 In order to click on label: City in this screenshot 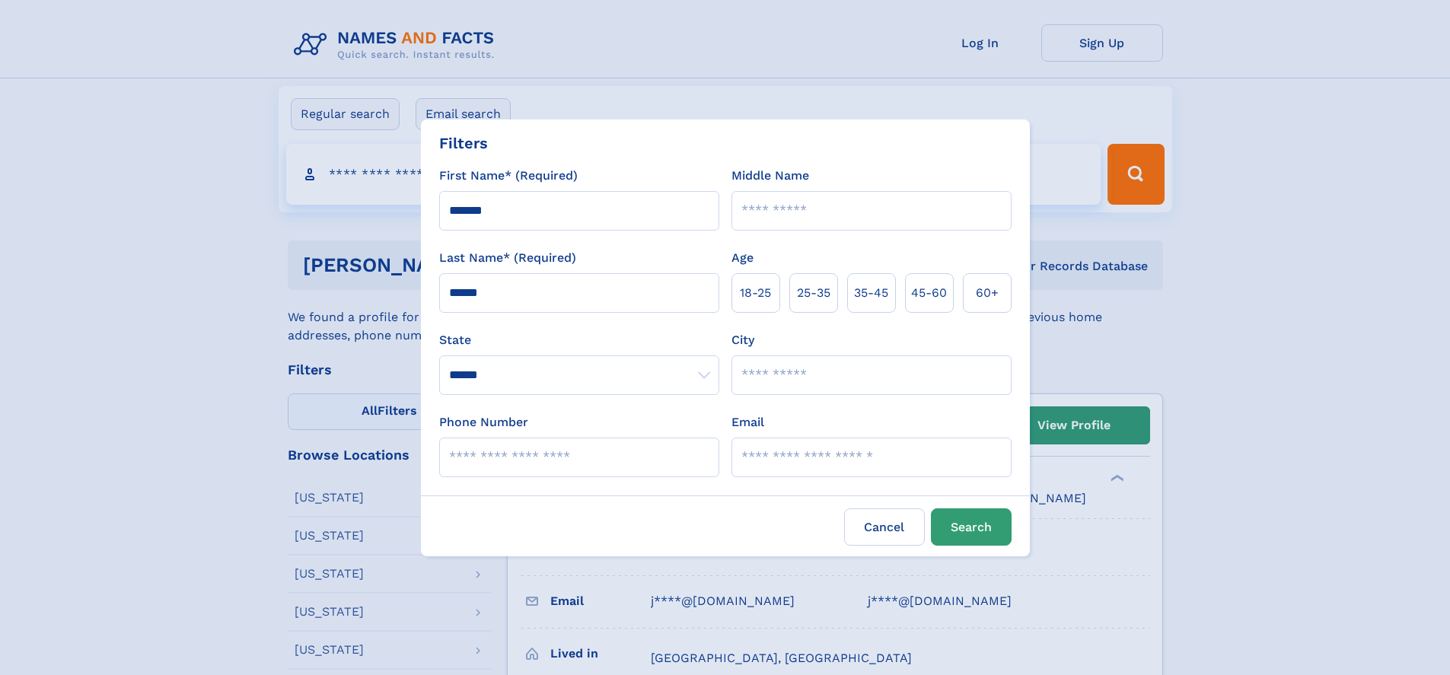, I will do `click(743, 340)`.